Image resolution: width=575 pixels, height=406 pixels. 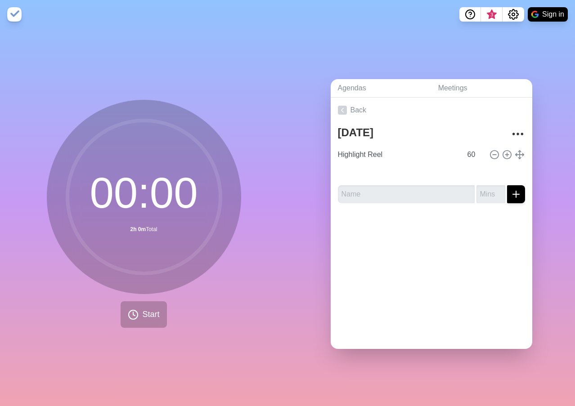 What do you see at coordinates (143, 314) in the screenshot?
I see `button: Start` at bounding box center [143, 314].